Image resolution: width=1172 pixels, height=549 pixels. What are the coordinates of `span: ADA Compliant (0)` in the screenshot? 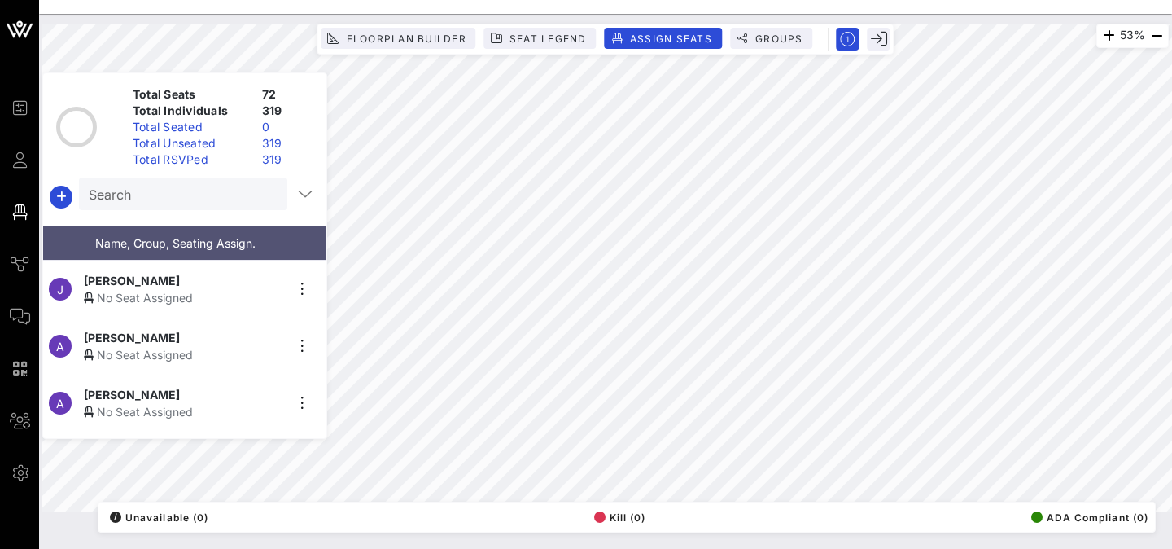 It's located at (1090, 517).